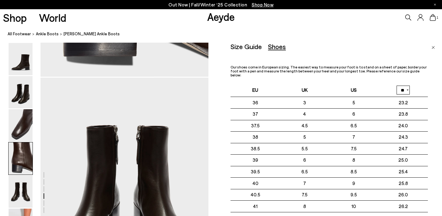  What do you see at coordinates (305, 126) in the screenshot?
I see `td: 4.5` at bounding box center [305, 126].